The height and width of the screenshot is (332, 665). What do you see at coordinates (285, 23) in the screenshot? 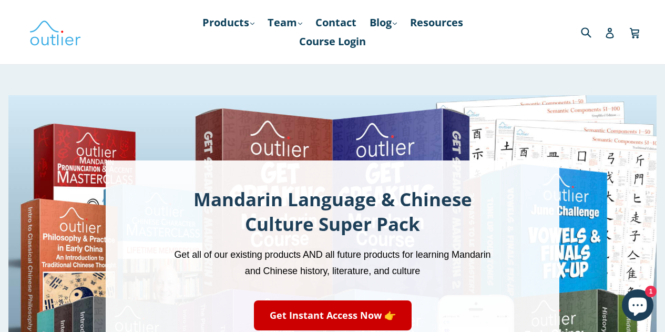
I see `a: Team` at bounding box center [285, 23].